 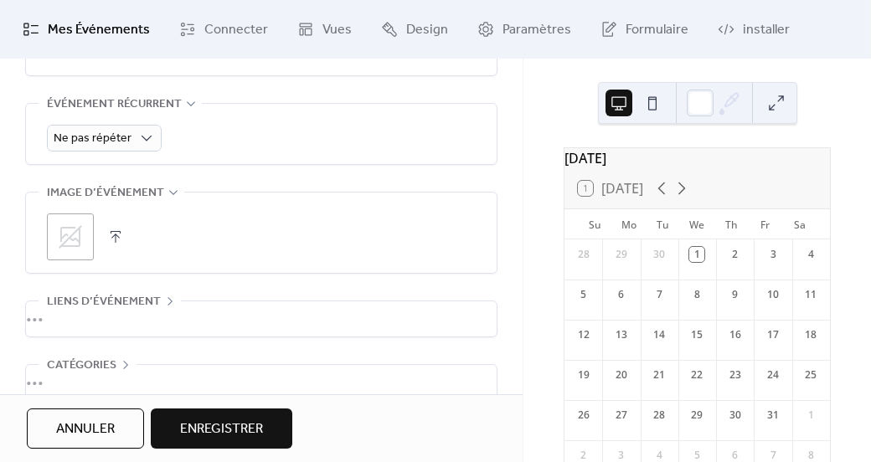 What do you see at coordinates (657, 30) in the screenshot?
I see `span: Formulaire` at bounding box center [657, 30].